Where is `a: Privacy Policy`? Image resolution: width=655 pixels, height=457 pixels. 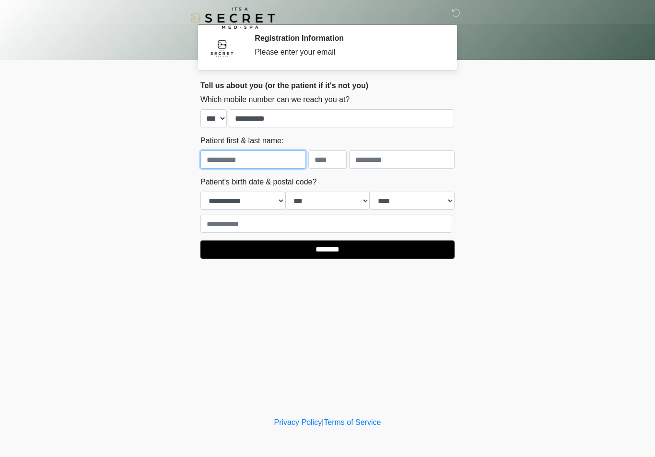 a: Privacy Policy is located at coordinates (298, 422).